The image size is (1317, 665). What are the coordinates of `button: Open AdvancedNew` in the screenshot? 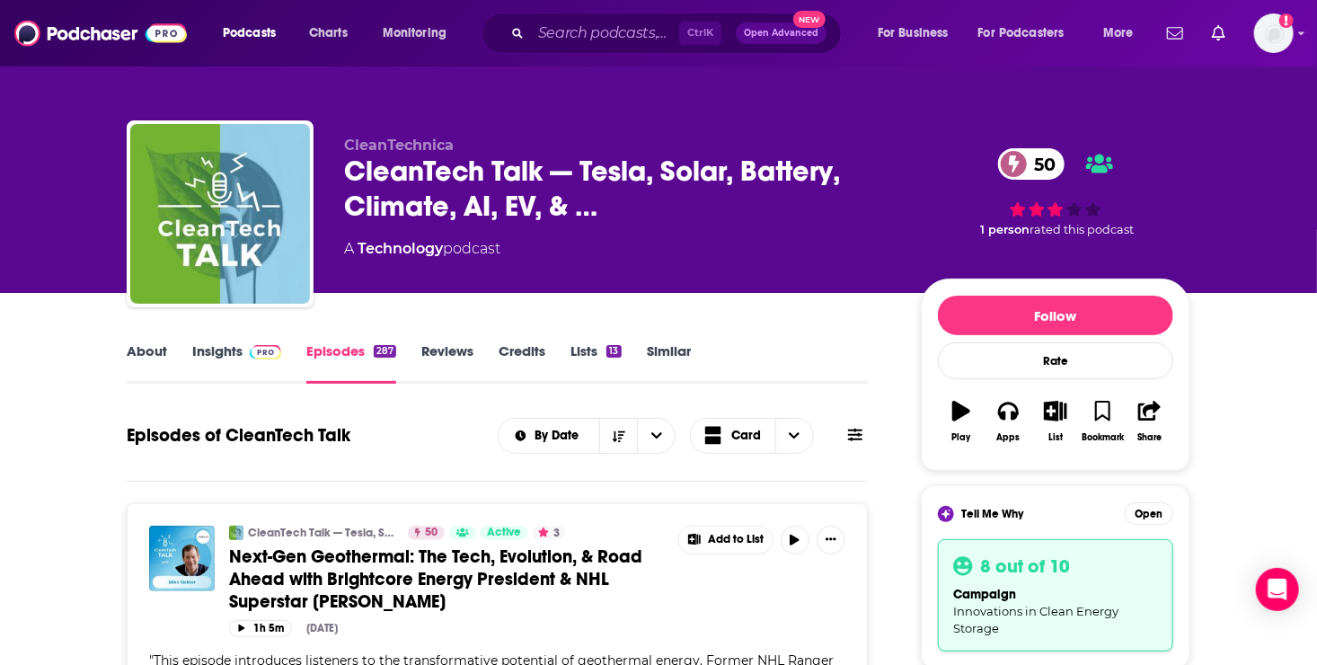 It's located at (781, 33).